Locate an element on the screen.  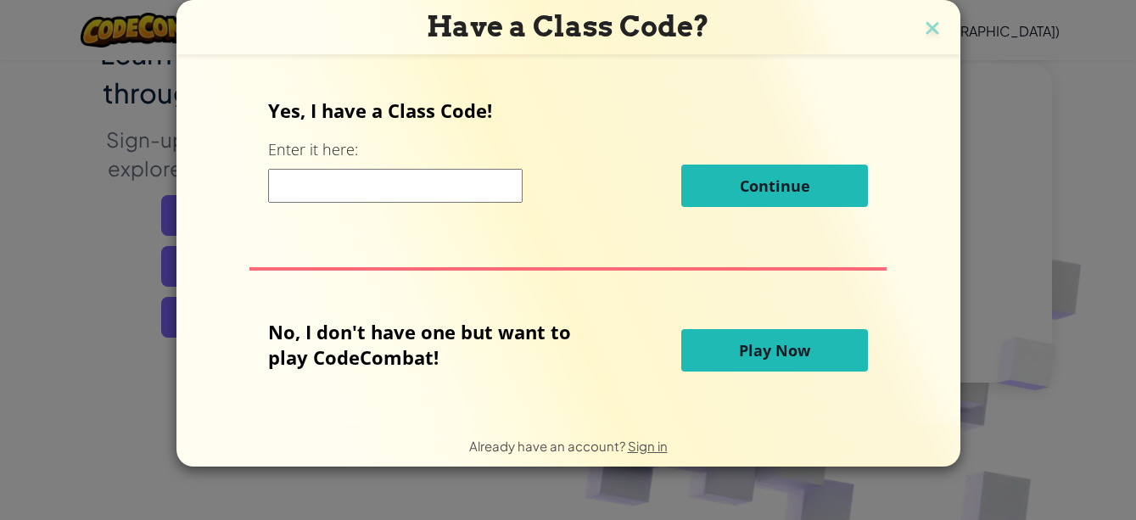
p: No, I don't have one but want to play CodeCombat! is located at coordinates (432, 344).